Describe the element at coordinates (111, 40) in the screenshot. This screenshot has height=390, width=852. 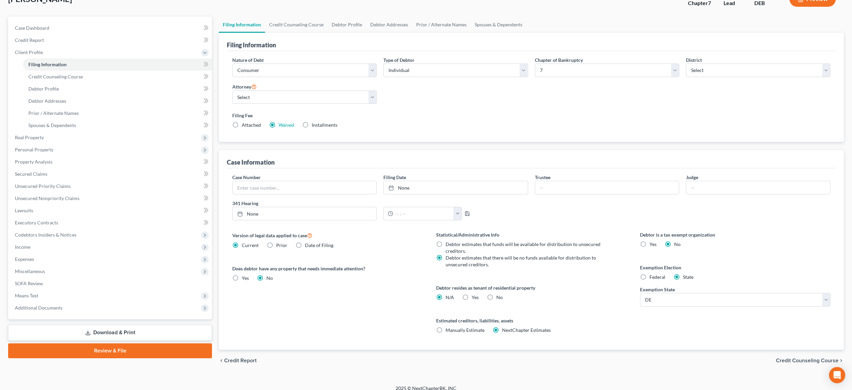
I see `a: Credit Report` at that location.